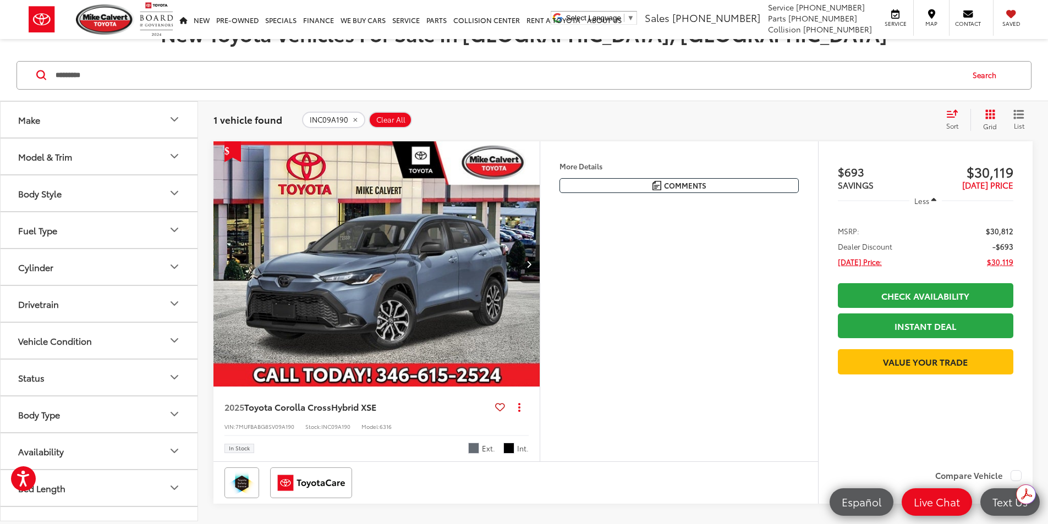 This screenshot has height=524, width=1048. Describe the element at coordinates (100, 341) in the screenshot. I see `button: Vehicle ConditionVehicle Condition` at that location.